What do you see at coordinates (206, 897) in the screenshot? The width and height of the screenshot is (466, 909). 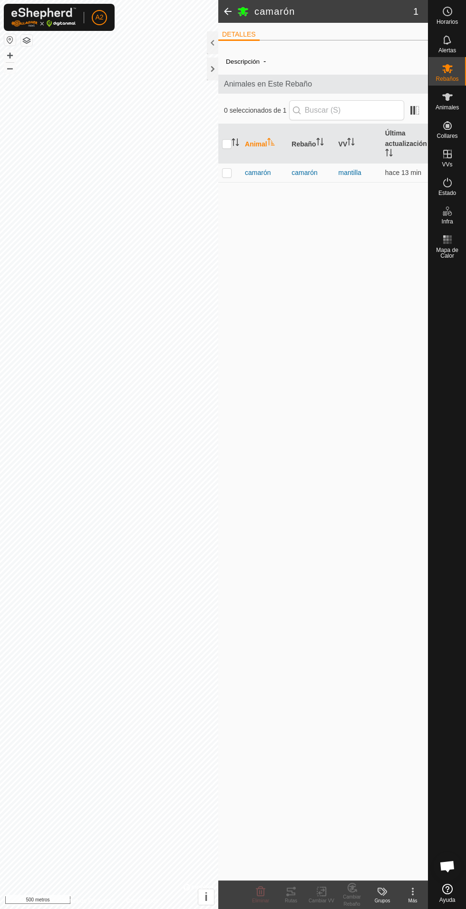 I see `font: i` at bounding box center [206, 897].